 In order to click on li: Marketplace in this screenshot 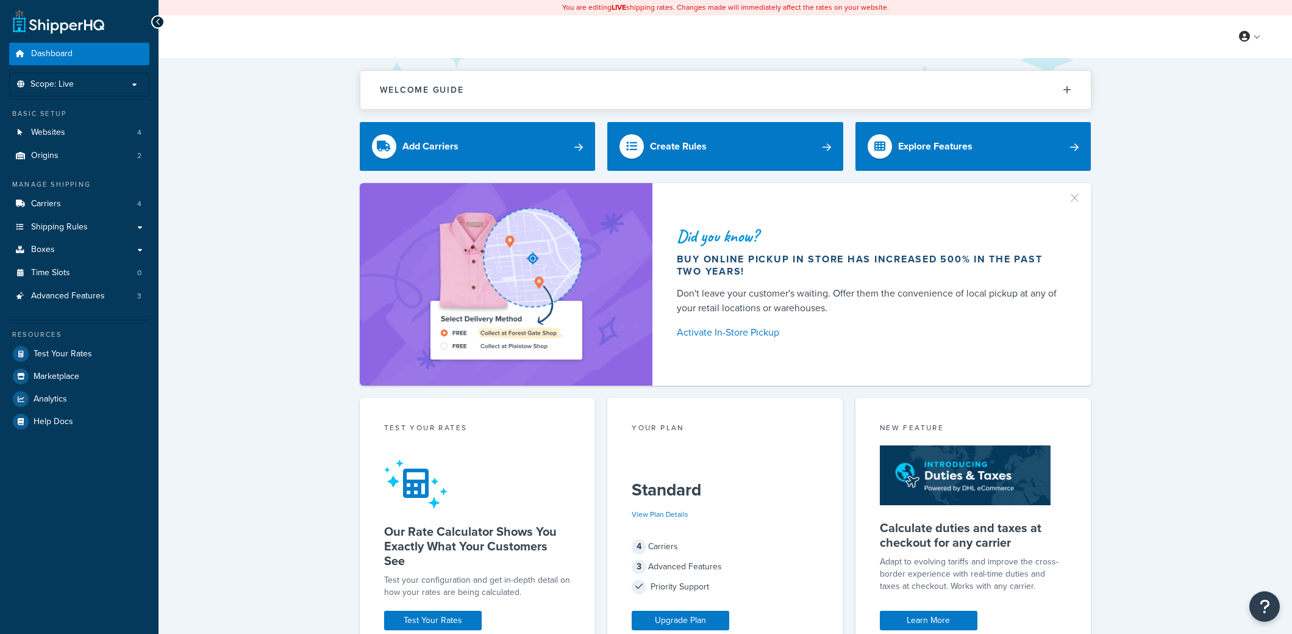, I will do `click(79, 376)`.